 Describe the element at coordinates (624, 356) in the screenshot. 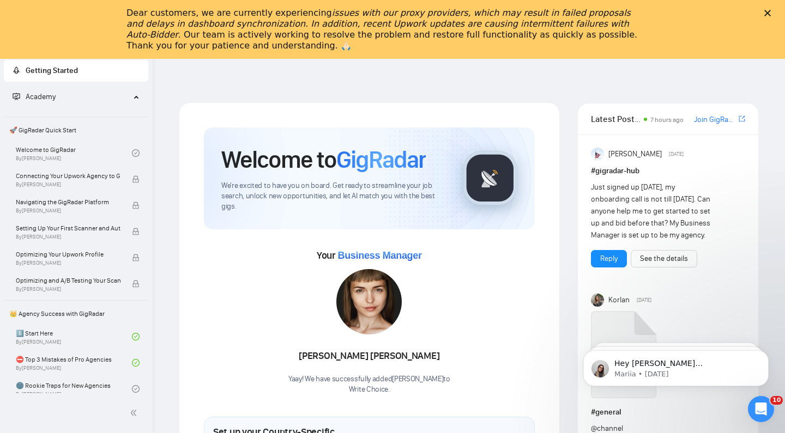

I see `a: Upwork Success with GigRadar.mp4` at that location.